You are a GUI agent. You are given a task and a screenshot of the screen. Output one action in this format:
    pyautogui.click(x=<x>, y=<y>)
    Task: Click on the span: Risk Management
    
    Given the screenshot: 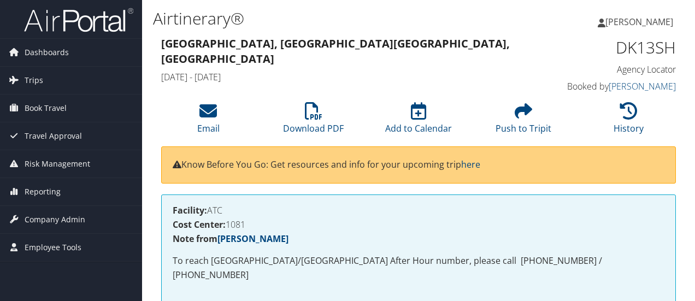 What is the action you would take?
    pyautogui.click(x=57, y=164)
    